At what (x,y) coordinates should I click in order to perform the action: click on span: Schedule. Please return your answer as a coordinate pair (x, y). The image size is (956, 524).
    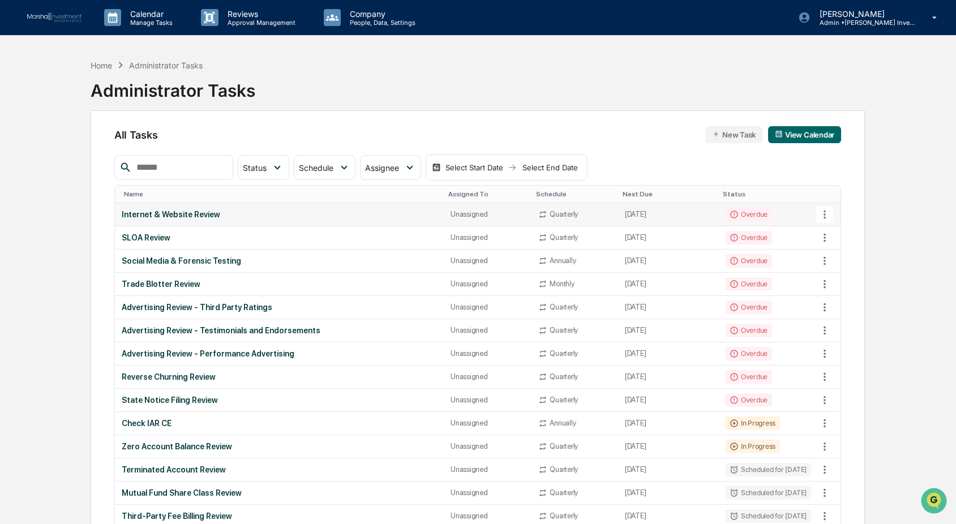
    Looking at the image, I should click on (316, 167).